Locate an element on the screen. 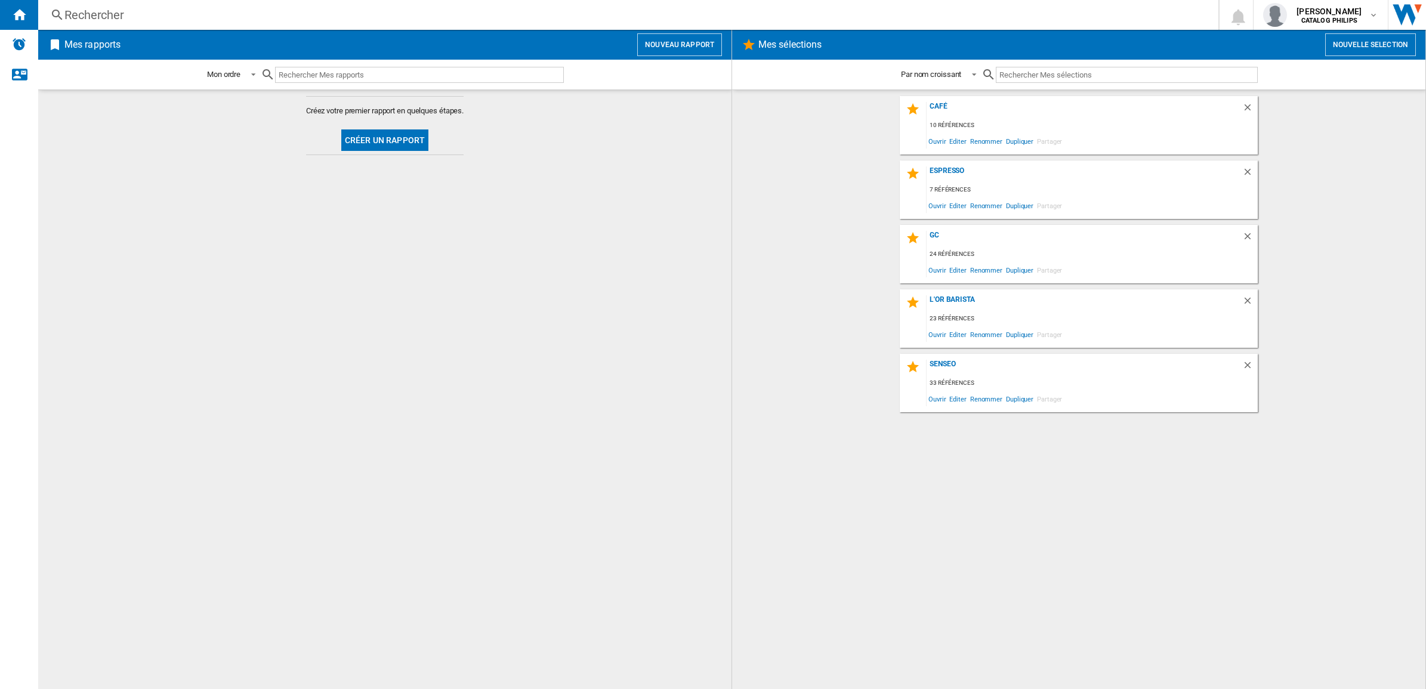  button: Nouvelle selection is located at coordinates (1370, 45).